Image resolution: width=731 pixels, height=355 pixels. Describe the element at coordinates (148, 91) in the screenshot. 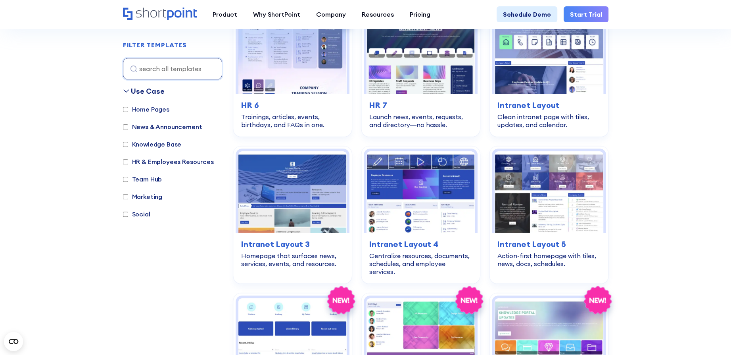

I see `div: Use Case` at that location.